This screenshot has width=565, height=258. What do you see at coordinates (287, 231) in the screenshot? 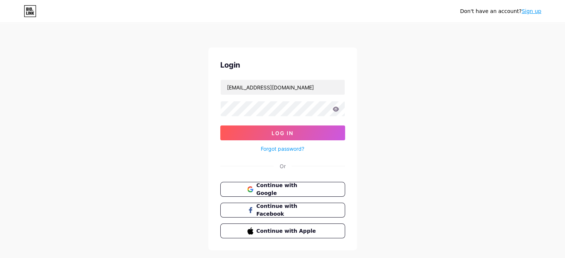
I see `span: Continue with Apple` at bounding box center [287, 231].